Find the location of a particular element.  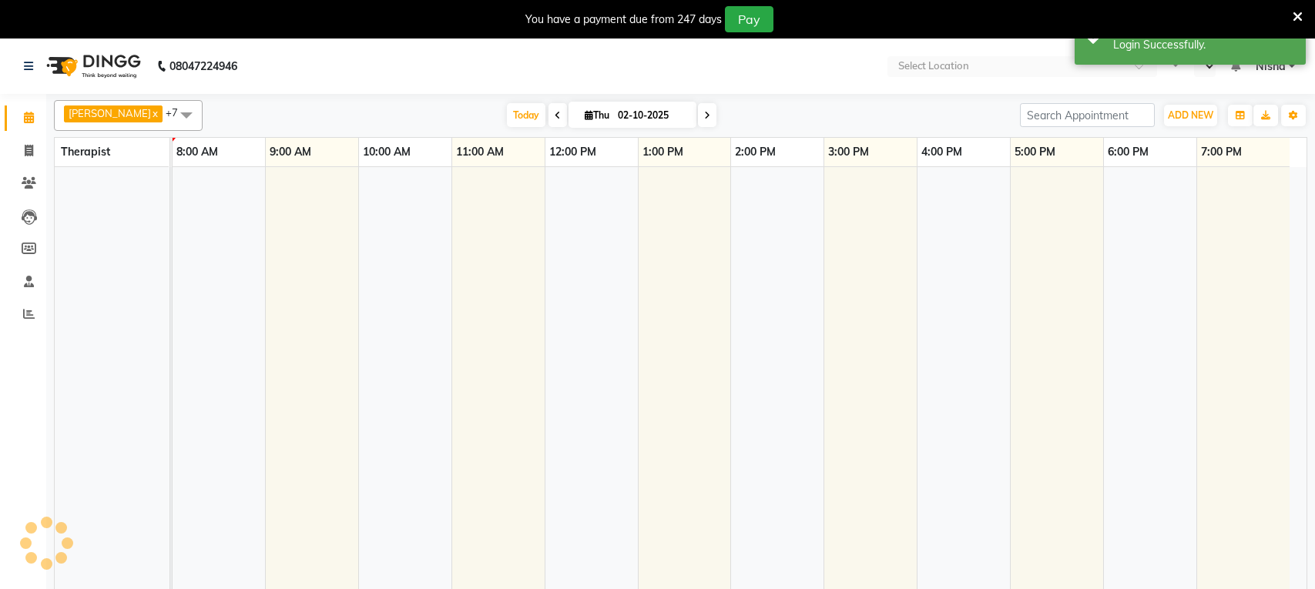

span: Today is located at coordinates (526, 115).